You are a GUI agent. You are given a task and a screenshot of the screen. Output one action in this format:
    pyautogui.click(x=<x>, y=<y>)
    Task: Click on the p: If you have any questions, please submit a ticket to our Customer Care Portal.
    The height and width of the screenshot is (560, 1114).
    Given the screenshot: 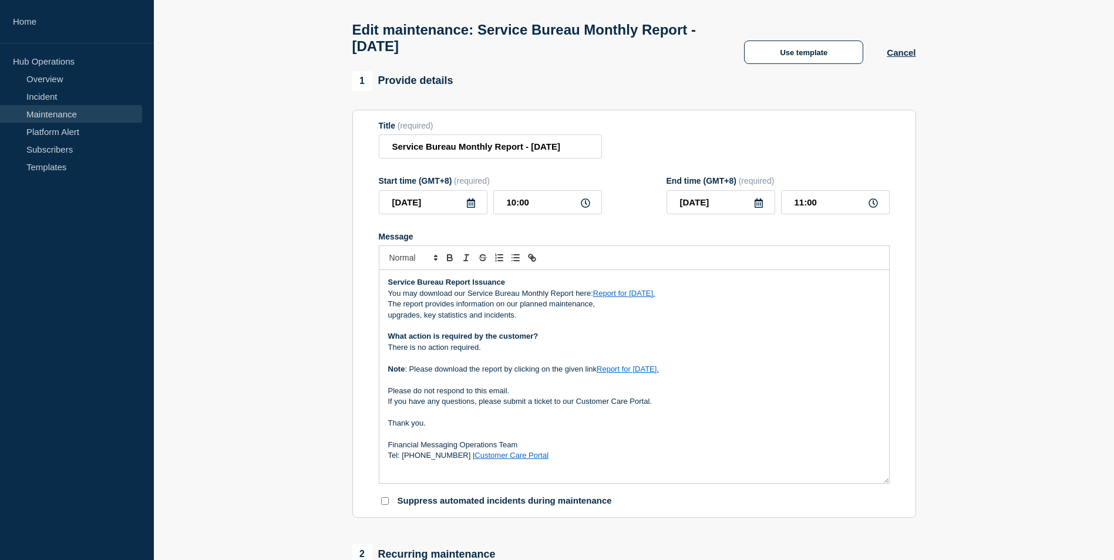 What is the action you would take?
    pyautogui.click(x=634, y=402)
    